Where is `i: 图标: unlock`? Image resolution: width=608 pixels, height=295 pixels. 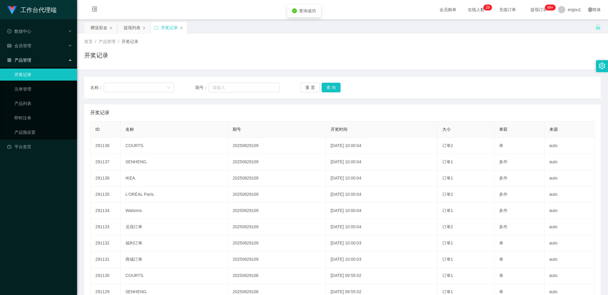
i: 图标: unlock is located at coordinates (598, 27).